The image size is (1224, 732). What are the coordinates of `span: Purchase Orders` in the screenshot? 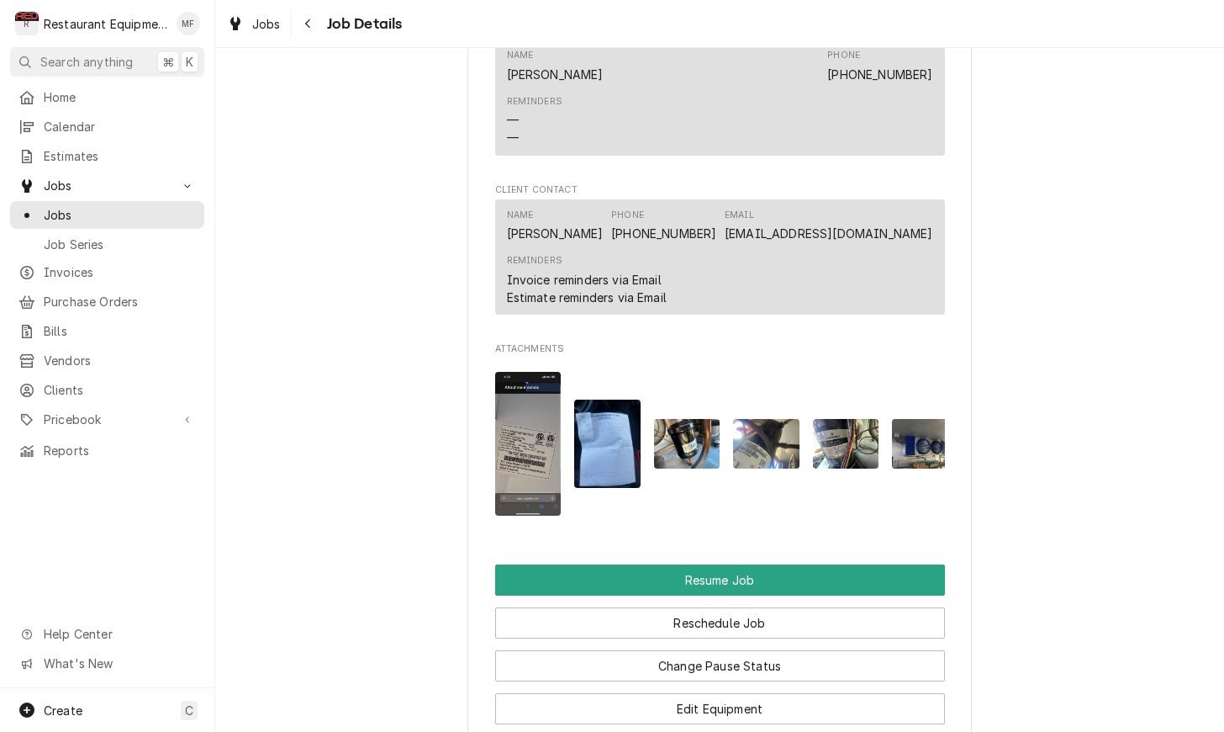 It's located at (119, 301).